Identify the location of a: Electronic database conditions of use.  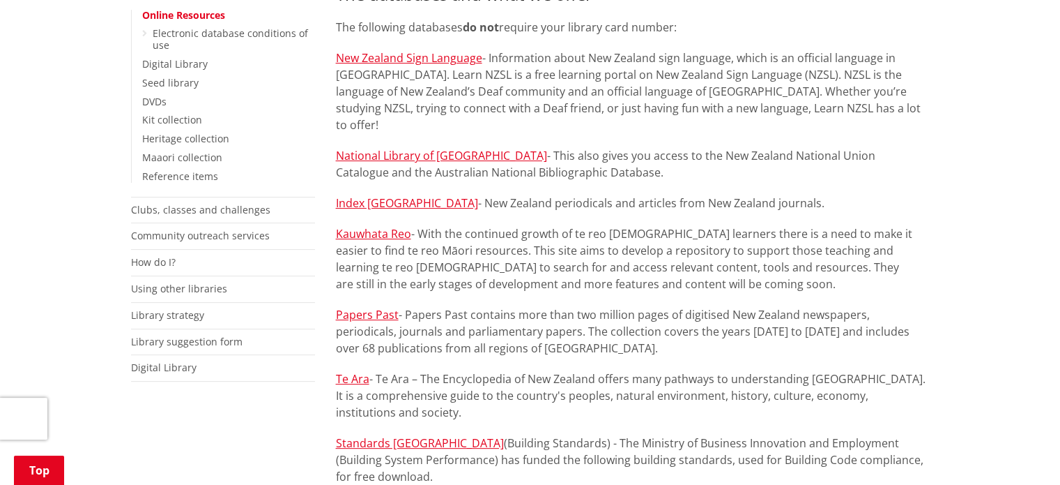
(230, 39).